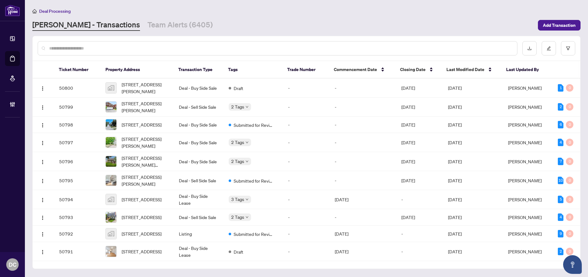 Image resolution: width=588 pixels, height=277 pixels. What do you see at coordinates (466, 69) in the screenshot?
I see `span: Last Modified Date` at bounding box center [466, 69].